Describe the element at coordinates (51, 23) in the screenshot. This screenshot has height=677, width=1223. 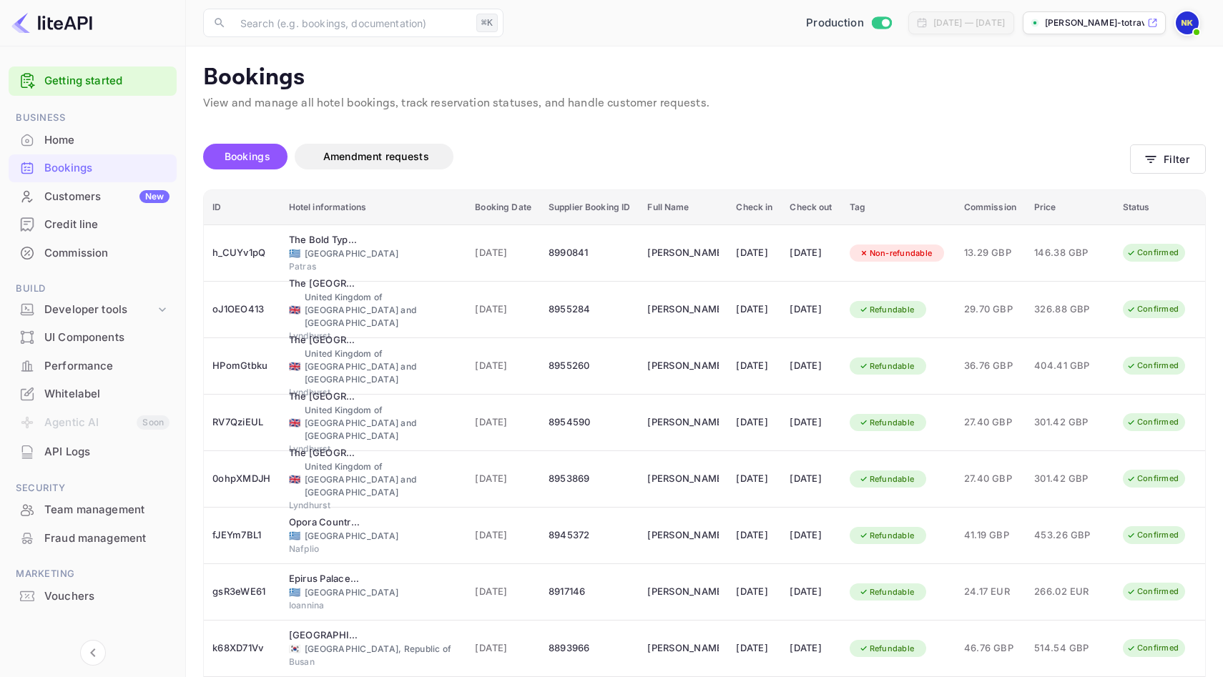
I see `img: LiteAPI logo` at that location.